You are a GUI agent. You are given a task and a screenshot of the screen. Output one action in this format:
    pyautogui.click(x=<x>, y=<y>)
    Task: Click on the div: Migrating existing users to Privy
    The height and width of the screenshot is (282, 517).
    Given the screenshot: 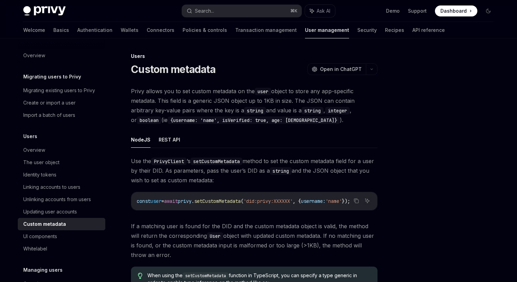 What is the action you would take?
    pyautogui.click(x=59, y=90)
    